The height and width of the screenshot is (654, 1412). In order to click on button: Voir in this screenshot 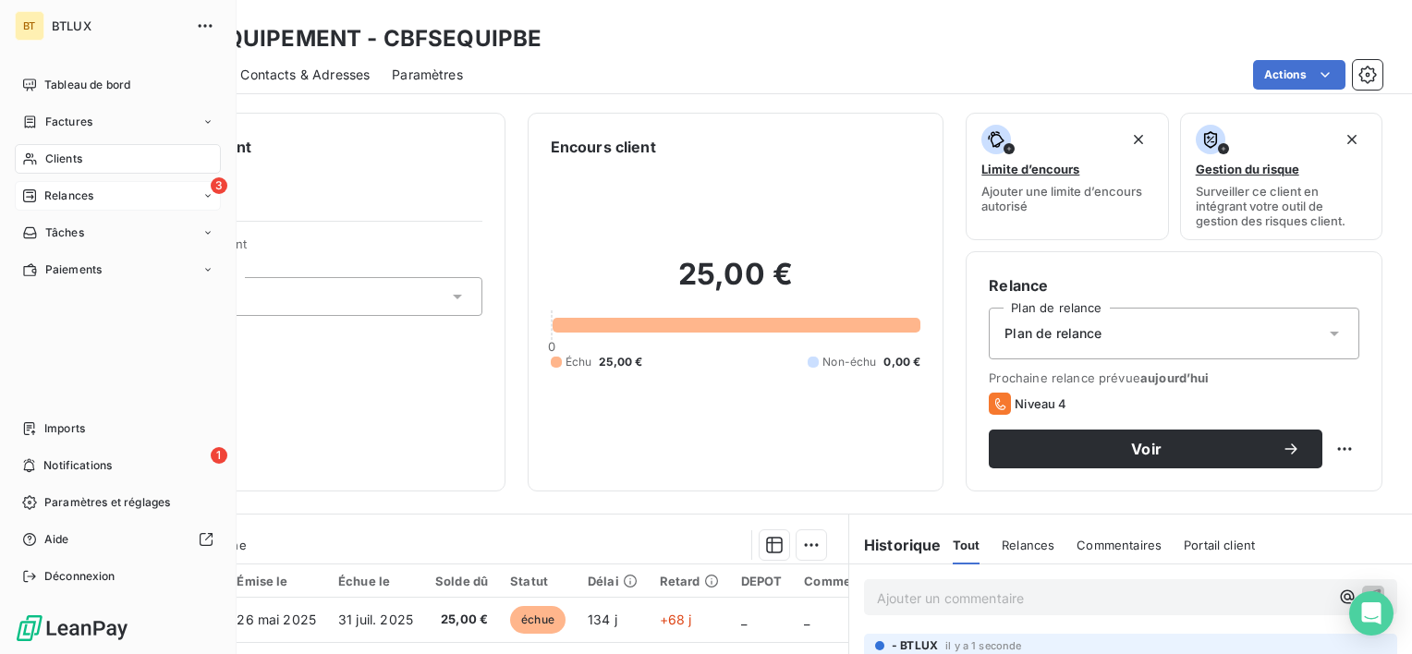, I will do `click(1155, 449)`.